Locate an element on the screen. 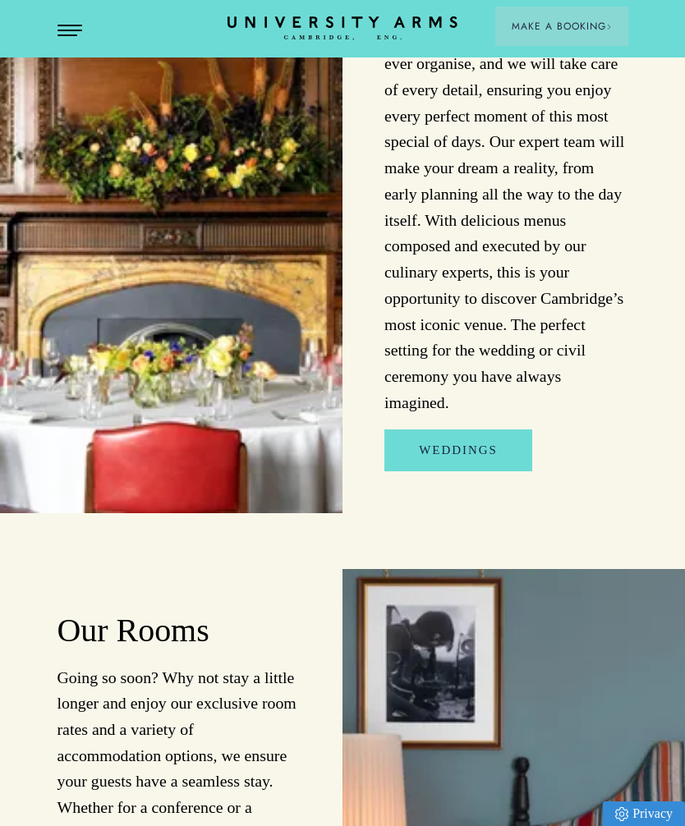  img: Arrow icon is located at coordinates (608, 26).